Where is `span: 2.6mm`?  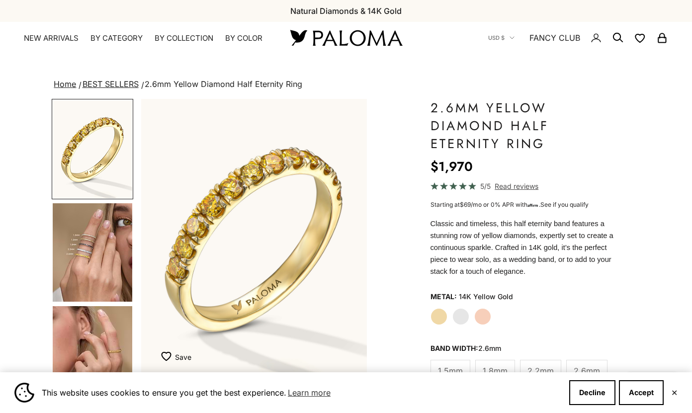 span: 2.6mm is located at coordinates (587, 371).